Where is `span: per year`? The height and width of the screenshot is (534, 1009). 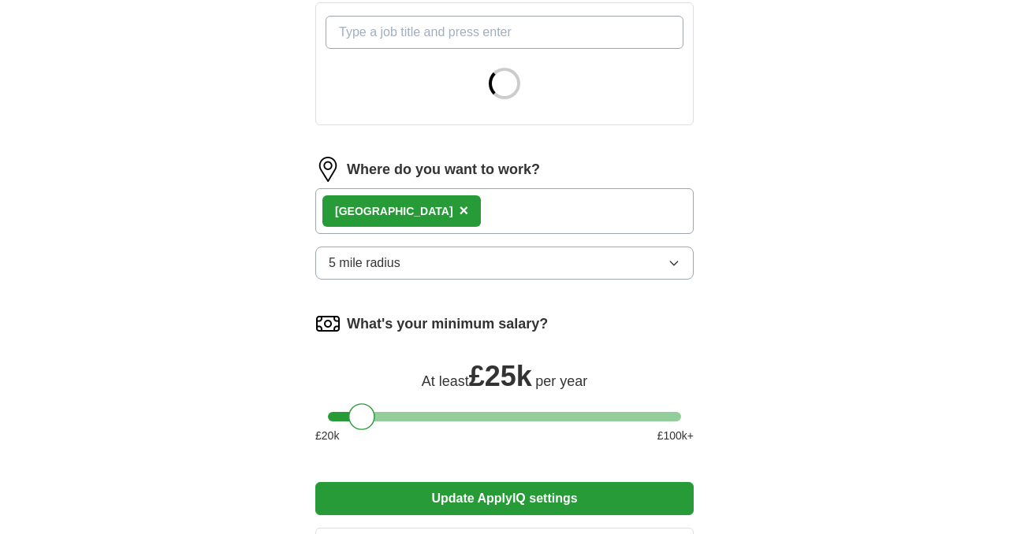
span: per year is located at coordinates (561, 381).